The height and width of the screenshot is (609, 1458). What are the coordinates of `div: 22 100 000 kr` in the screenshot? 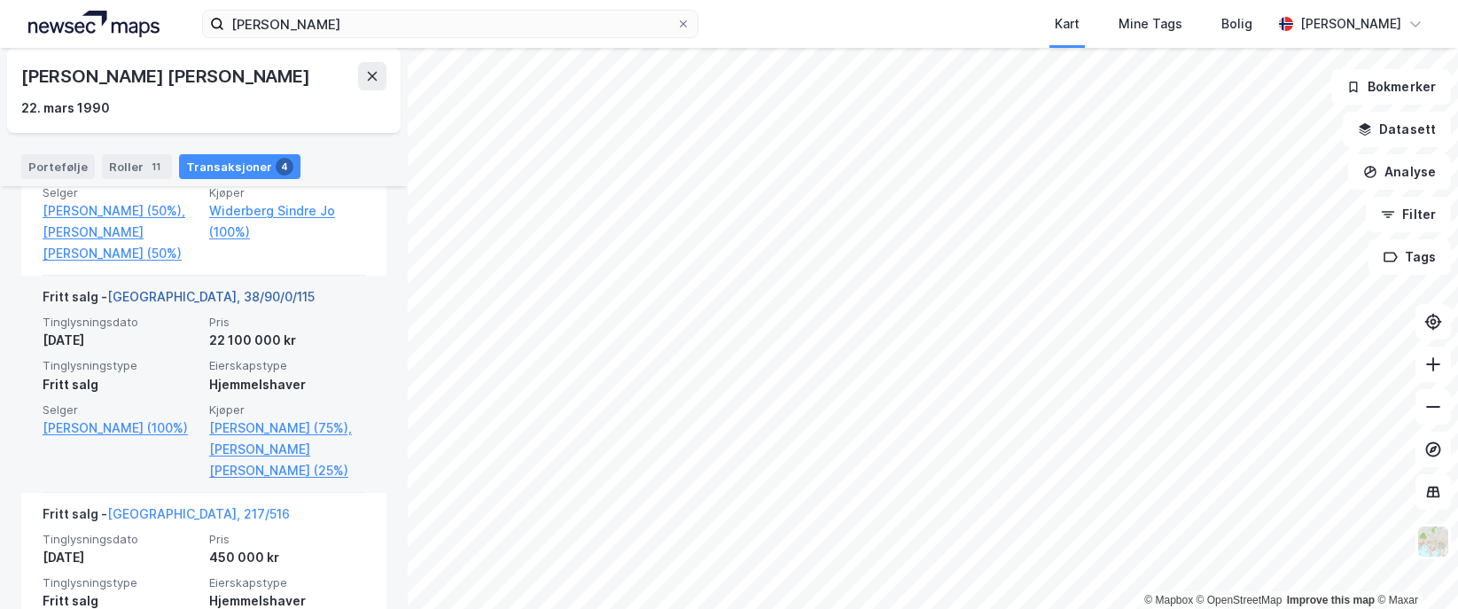 It's located at (287, 340).